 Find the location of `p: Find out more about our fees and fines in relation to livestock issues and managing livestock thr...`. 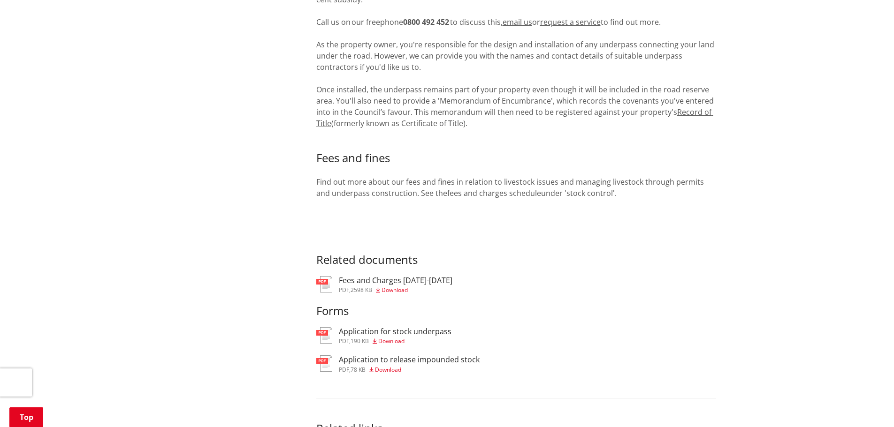

p: Find out more about our fees and fines in relation to livestock issues and managing livestock thr... is located at coordinates (516, 188).